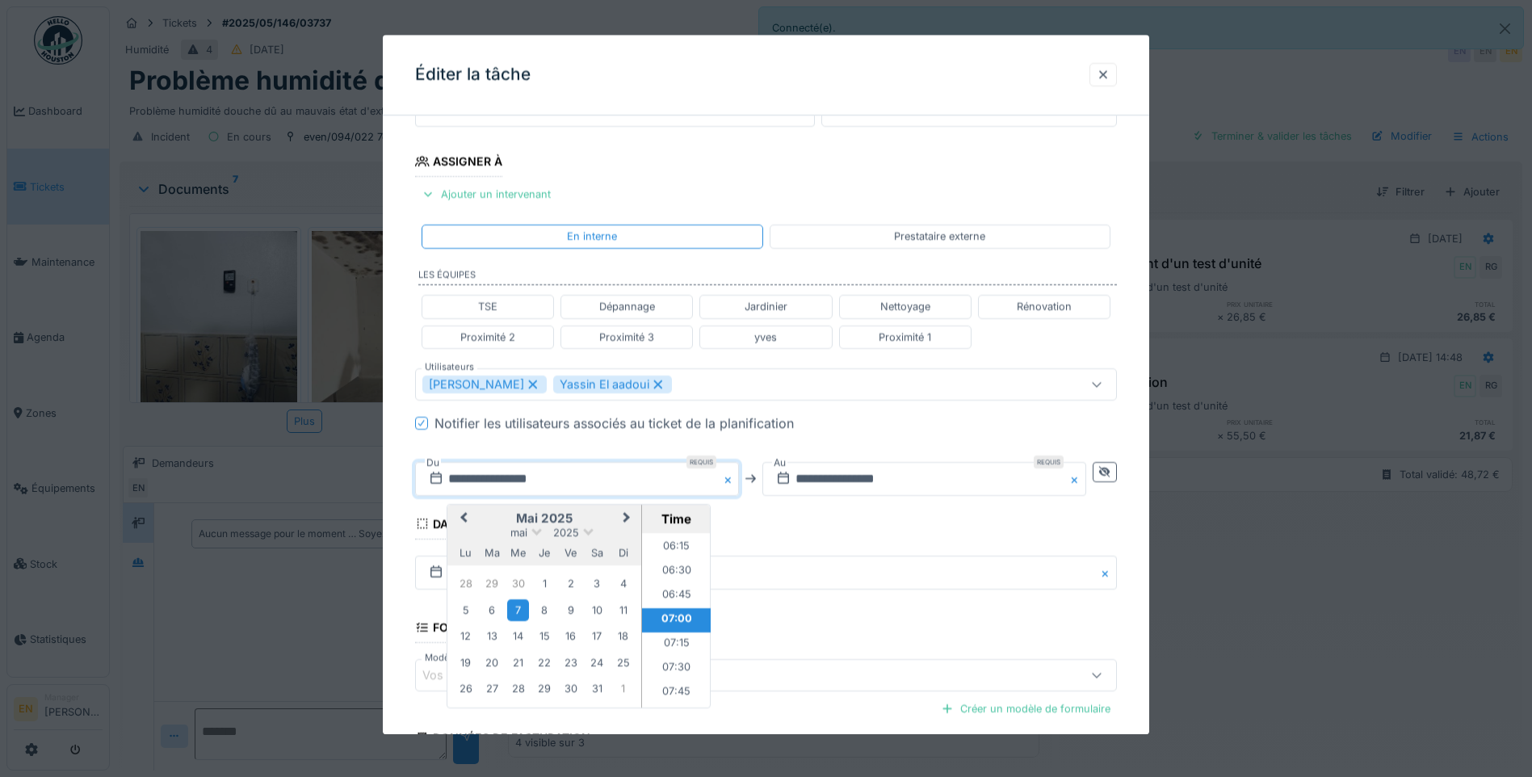 Image resolution: width=1532 pixels, height=777 pixels. What do you see at coordinates (518, 636) in the screenshot?
I see `div: Choose mercredi 14 mai 2025` at bounding box center [518, 636].